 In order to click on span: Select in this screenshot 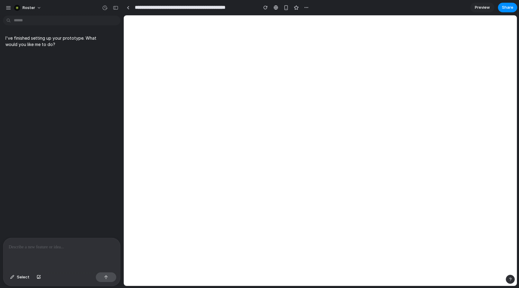, I will do `click(23, 277)`.